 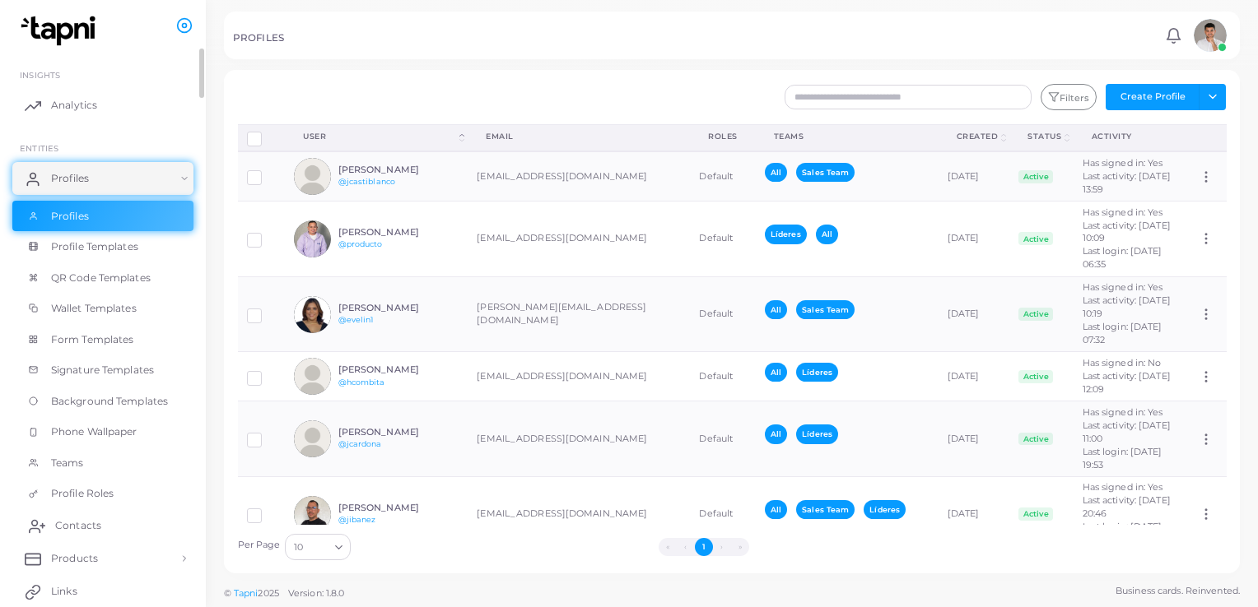 I want to click on a: @producto, so click(x=361, y=244).